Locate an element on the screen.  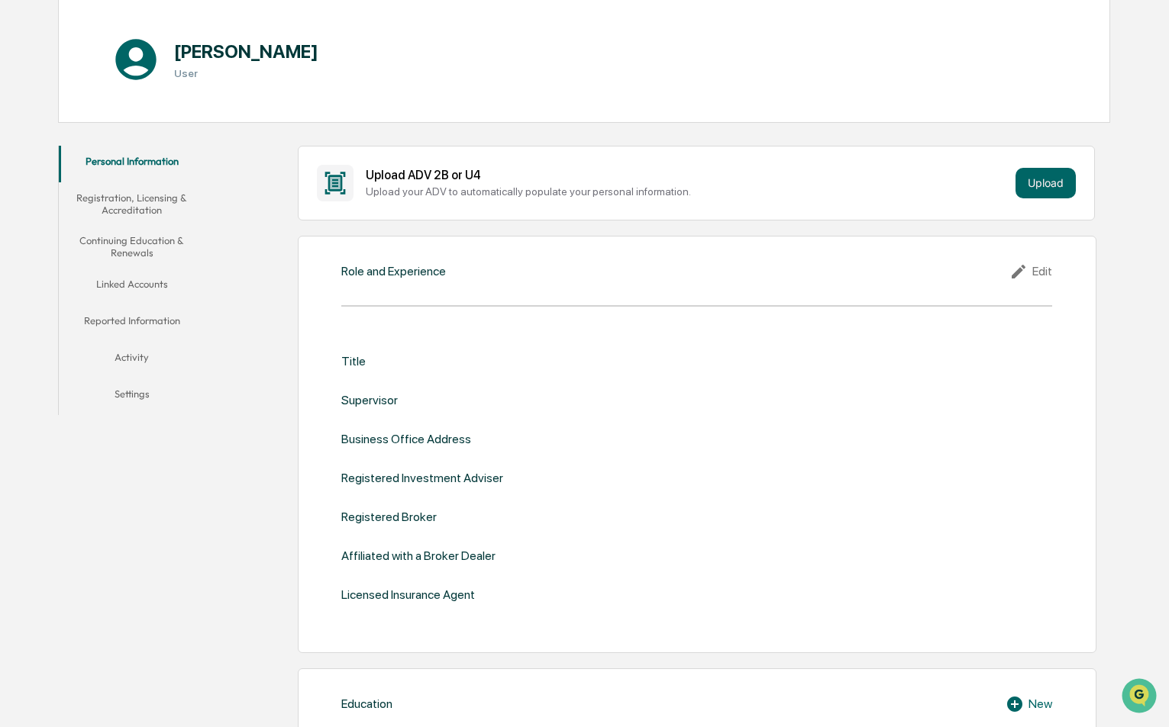
button: Linked Accounts is located at coordinates (132, 287).